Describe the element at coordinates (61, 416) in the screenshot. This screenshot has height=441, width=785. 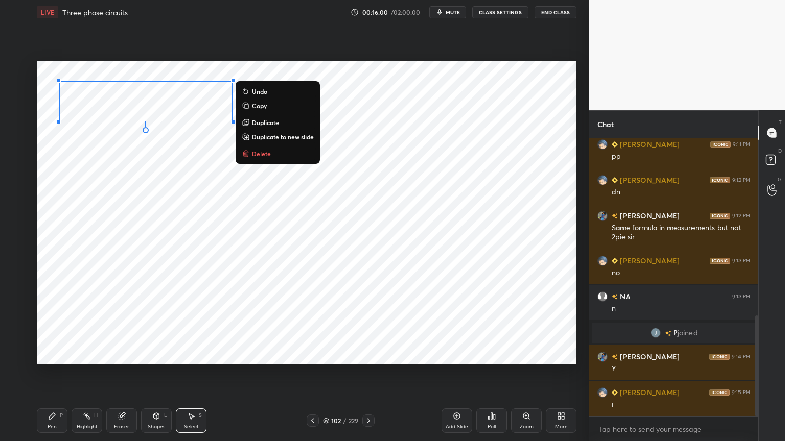
I see `div: P` at that location.